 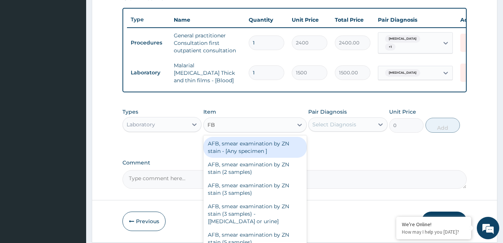 What do you see at coordinates (22, 47) in the screenshot?
I see `img: d_794563401_company_1708531726252_794563401` at bounding box center [22, 47].